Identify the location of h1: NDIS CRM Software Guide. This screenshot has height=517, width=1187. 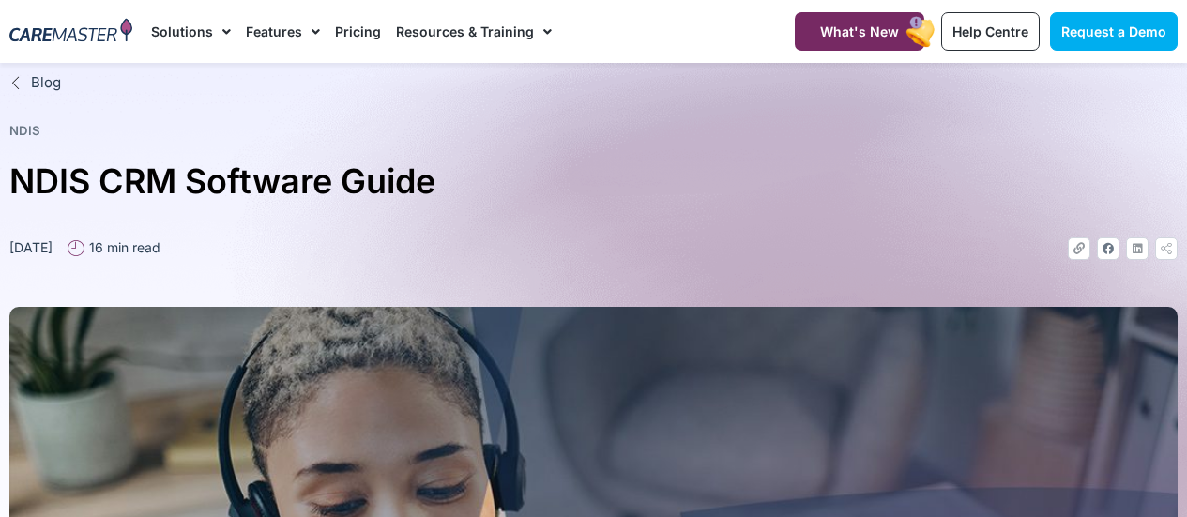
(593, 181).